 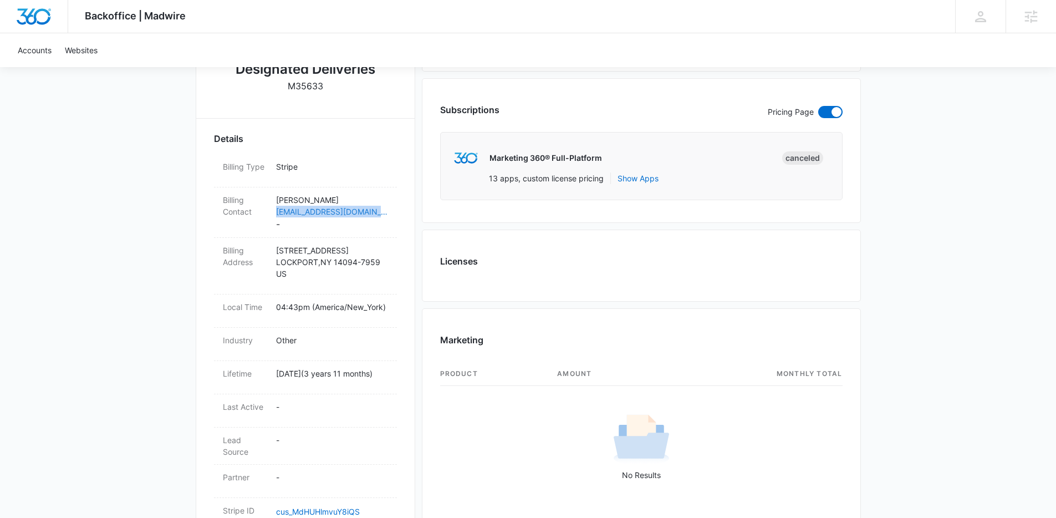 I want to click on p: Other, so click(x=332, y=340).